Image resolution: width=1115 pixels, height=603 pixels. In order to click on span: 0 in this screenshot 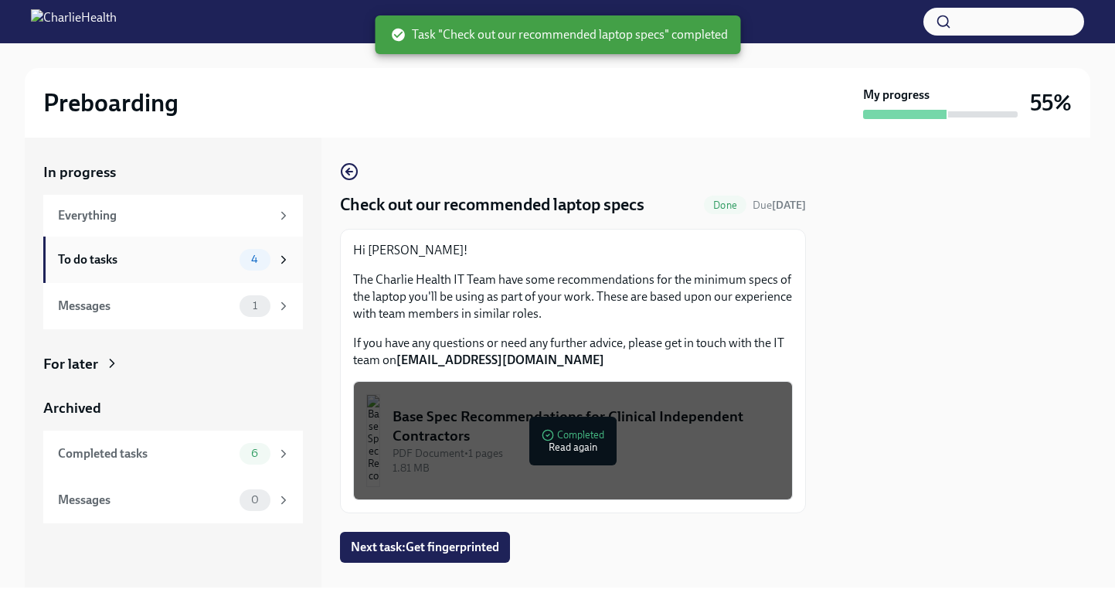, I will do `click(255, 499)`.